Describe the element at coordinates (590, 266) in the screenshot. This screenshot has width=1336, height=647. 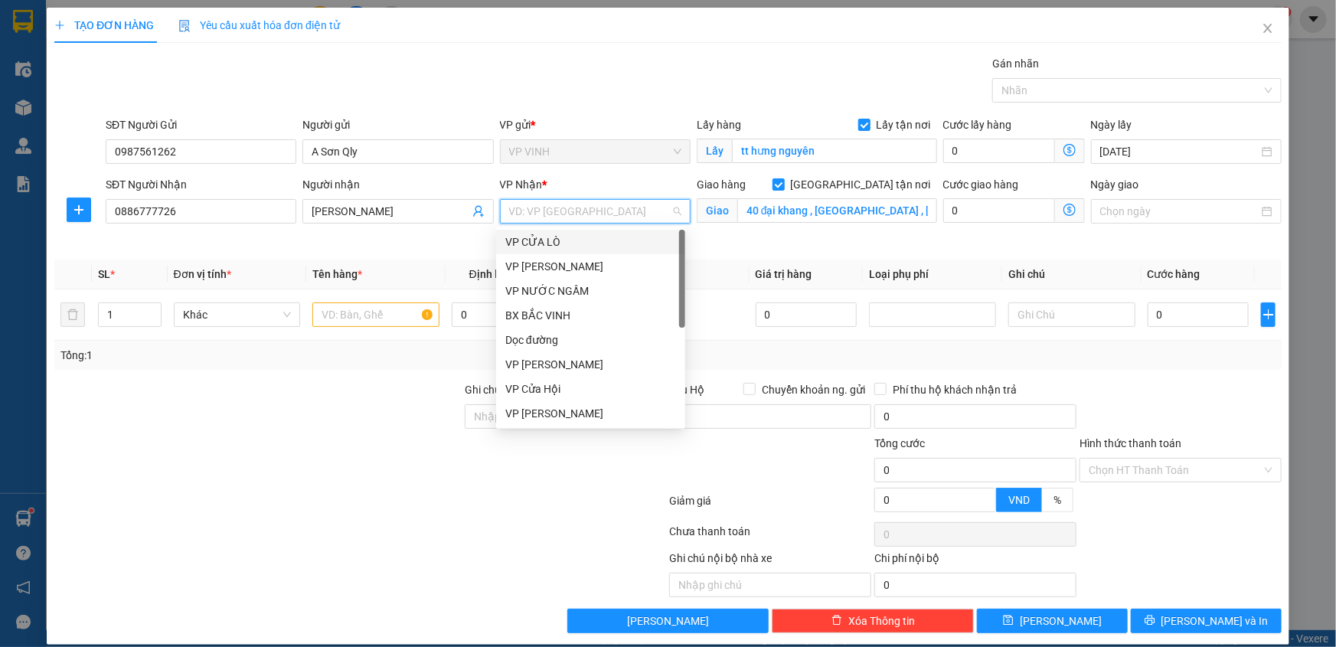
I see `div: VP GIA LÂM` at that location.